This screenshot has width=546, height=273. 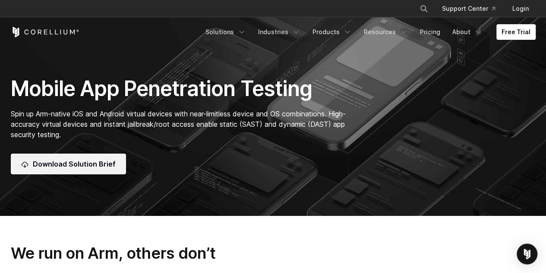 I want to click on a: About, so click(x=468, y=32).